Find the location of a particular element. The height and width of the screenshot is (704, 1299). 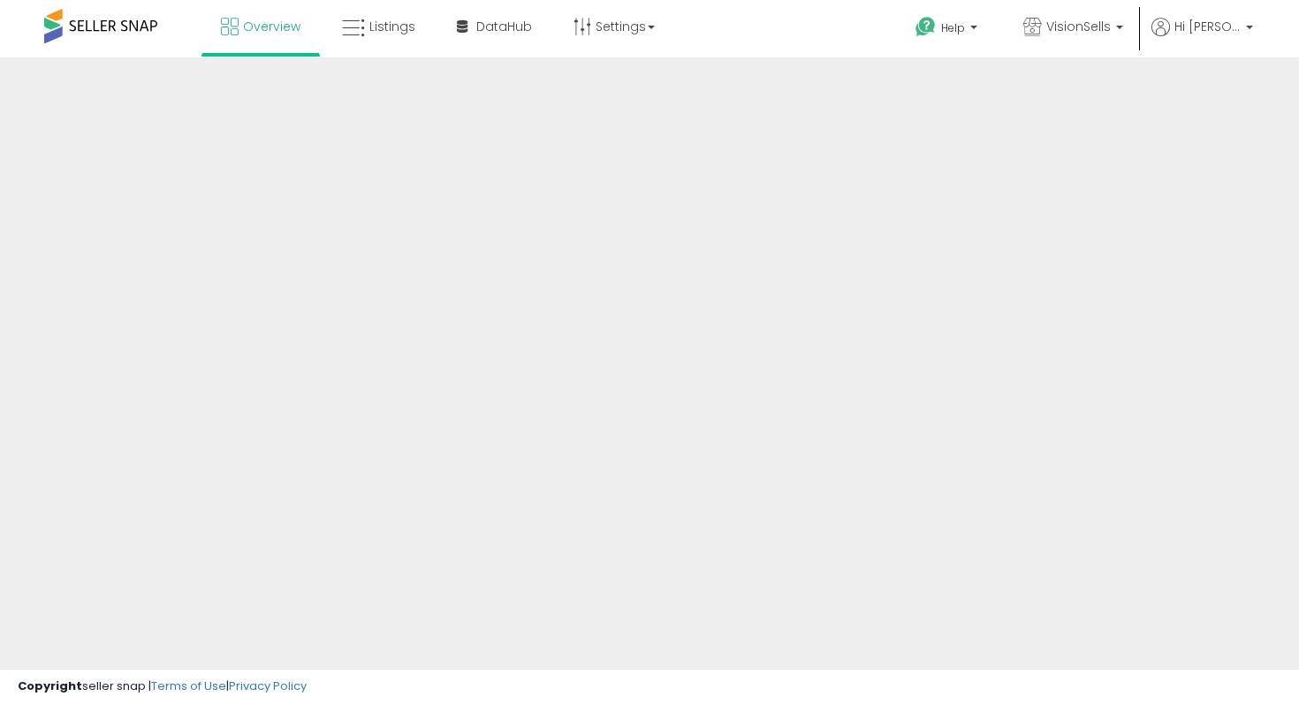

i: Get Help is located at coordinates (925, 27).